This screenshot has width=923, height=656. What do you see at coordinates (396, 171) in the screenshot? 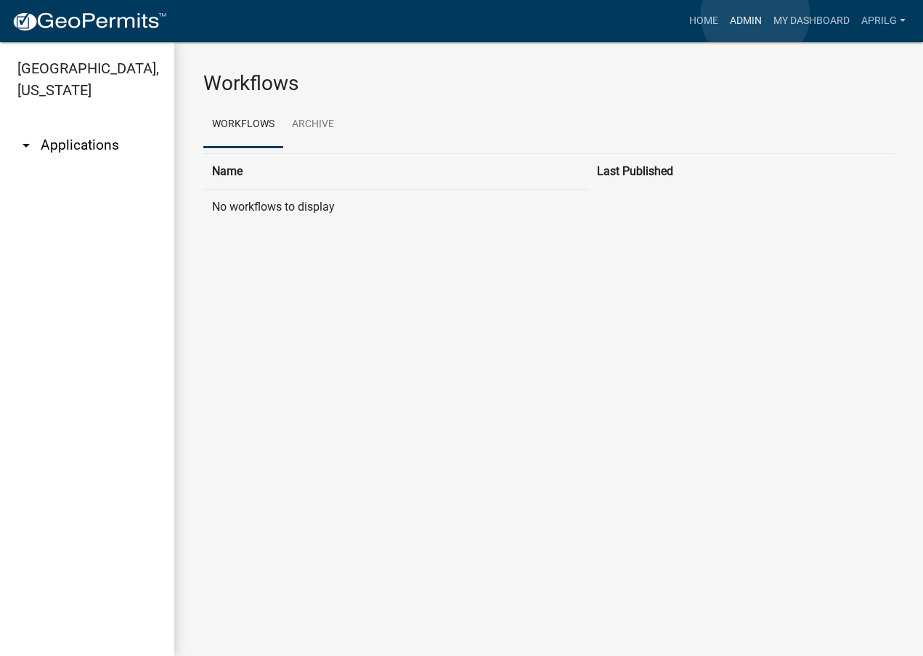
I see `th: Name` at bounding box center [396, 171].